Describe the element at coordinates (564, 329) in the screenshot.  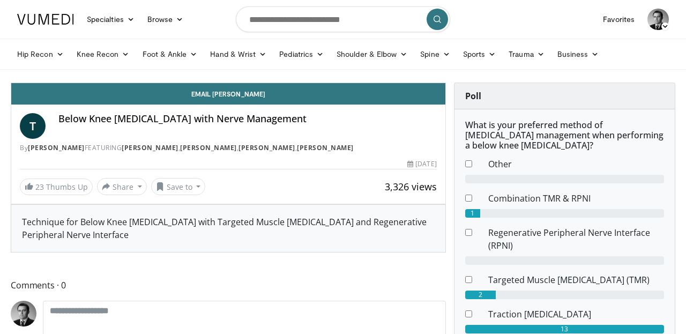
I see `div: 13` at that location.